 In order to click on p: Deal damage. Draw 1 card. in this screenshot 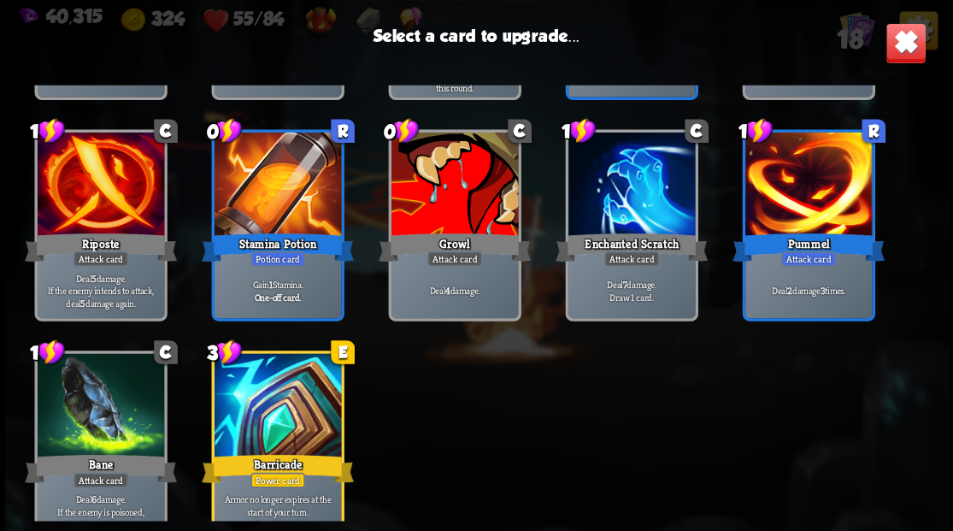, I will do `click(631, 290)`.